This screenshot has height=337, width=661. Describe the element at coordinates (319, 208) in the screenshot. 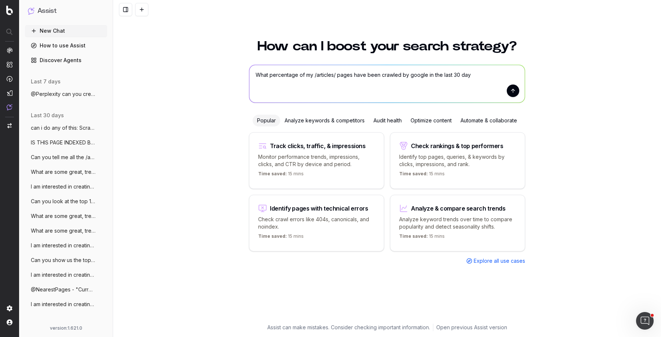

I see `div: Identify pages with technical errors` at that location.